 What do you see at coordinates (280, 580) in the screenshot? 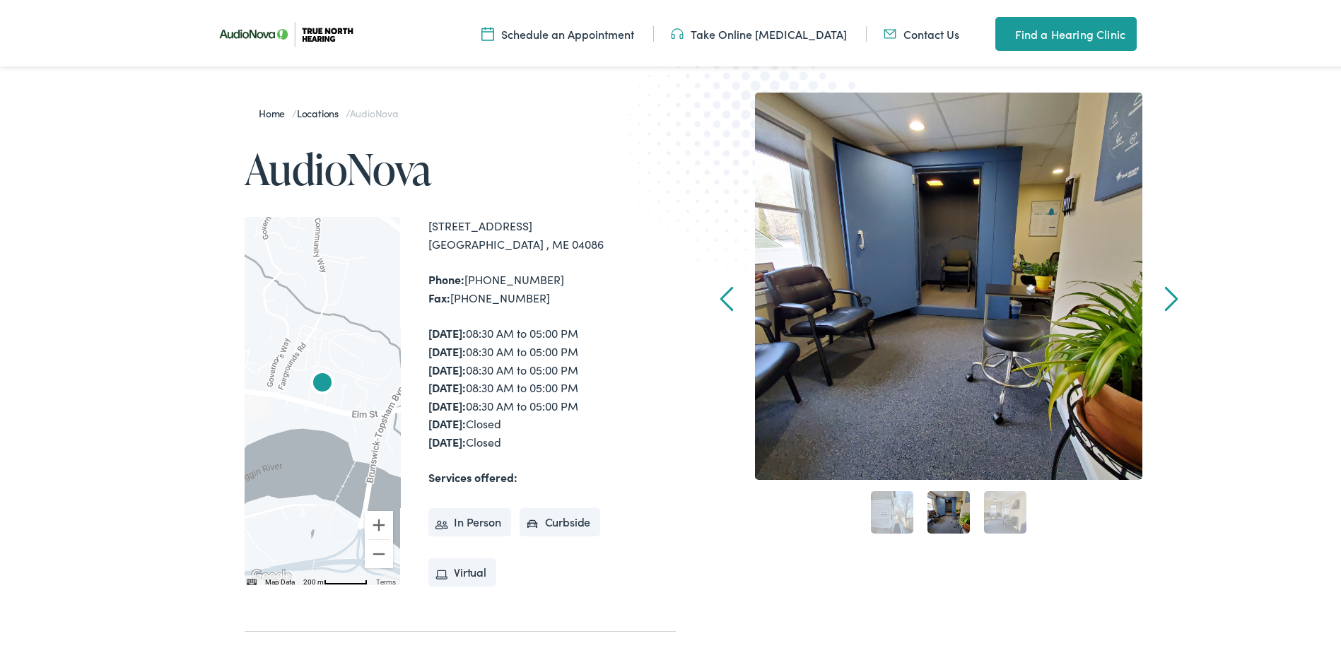
I see `button: Map Data` at bounding box center [280, 580].